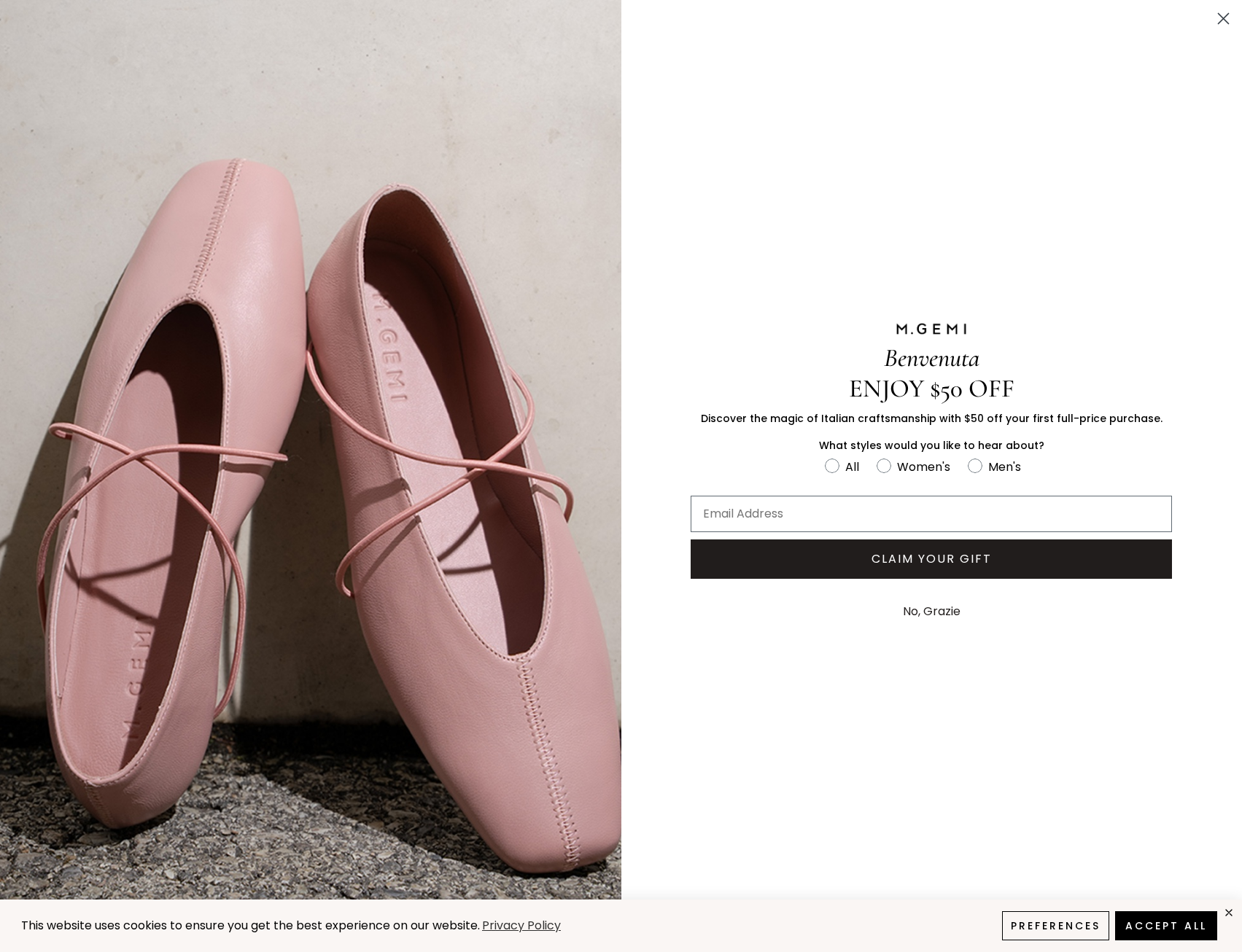 This screenshot has width=1242, height=952. What do you see at coordinates (923, 466) in the screenshot?
I see `div: Women's` at bounding box center [923, 466].